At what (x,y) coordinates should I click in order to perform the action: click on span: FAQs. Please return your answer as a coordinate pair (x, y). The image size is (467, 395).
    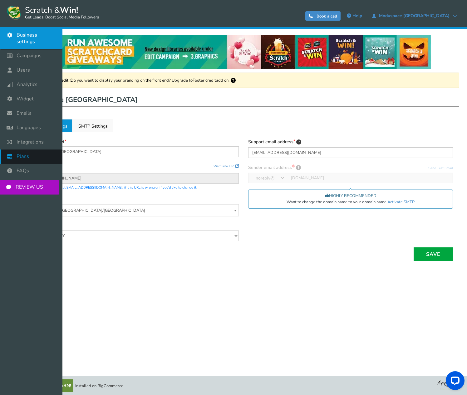
    Looking at the image, I should click on (23, 171).